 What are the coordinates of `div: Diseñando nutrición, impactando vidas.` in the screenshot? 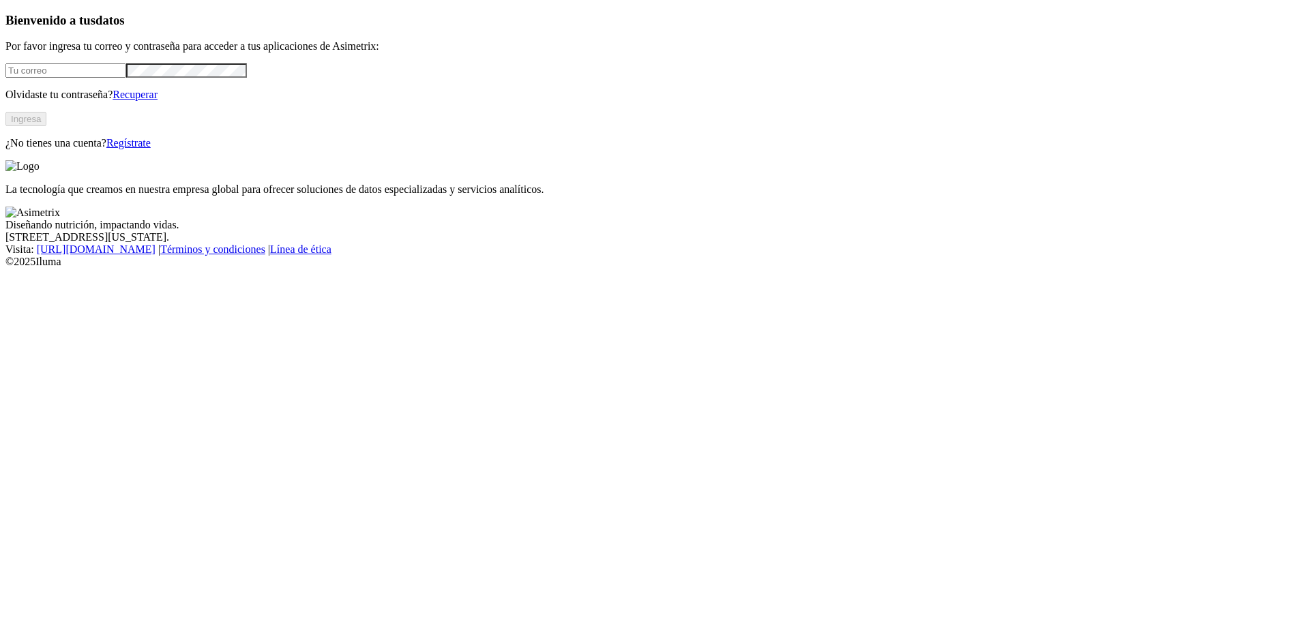 It's located at (652, 225).